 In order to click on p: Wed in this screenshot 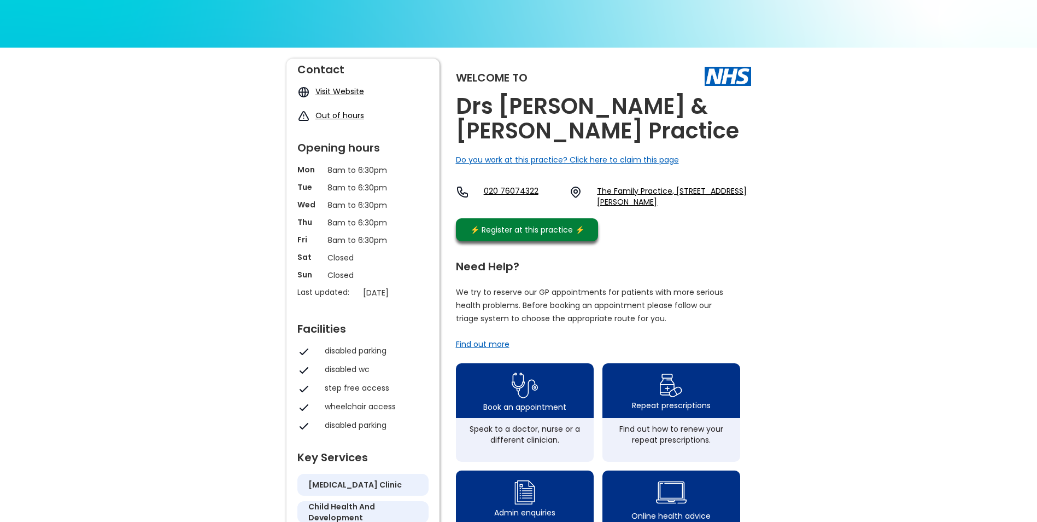, I will do `click(309, 204)`.